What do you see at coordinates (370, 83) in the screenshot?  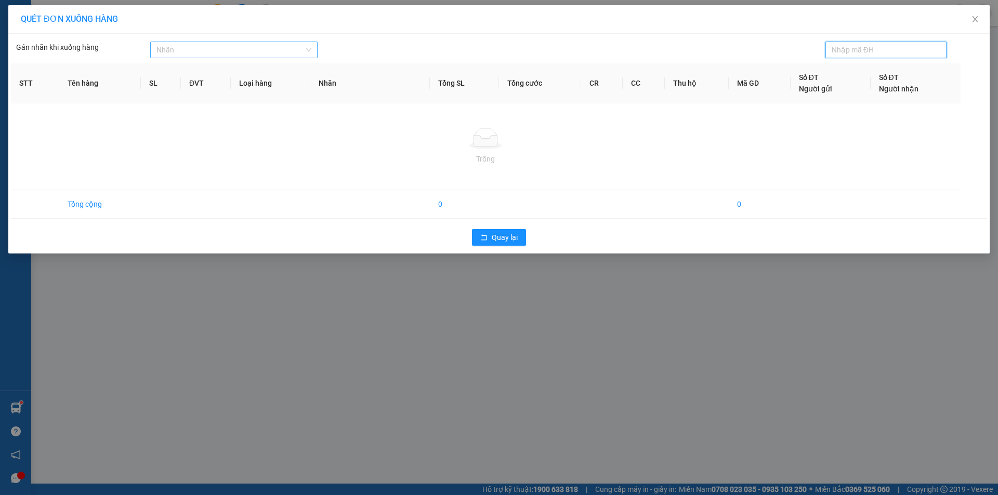 I see `th: Nhãn` at bounding box center [370, 83].